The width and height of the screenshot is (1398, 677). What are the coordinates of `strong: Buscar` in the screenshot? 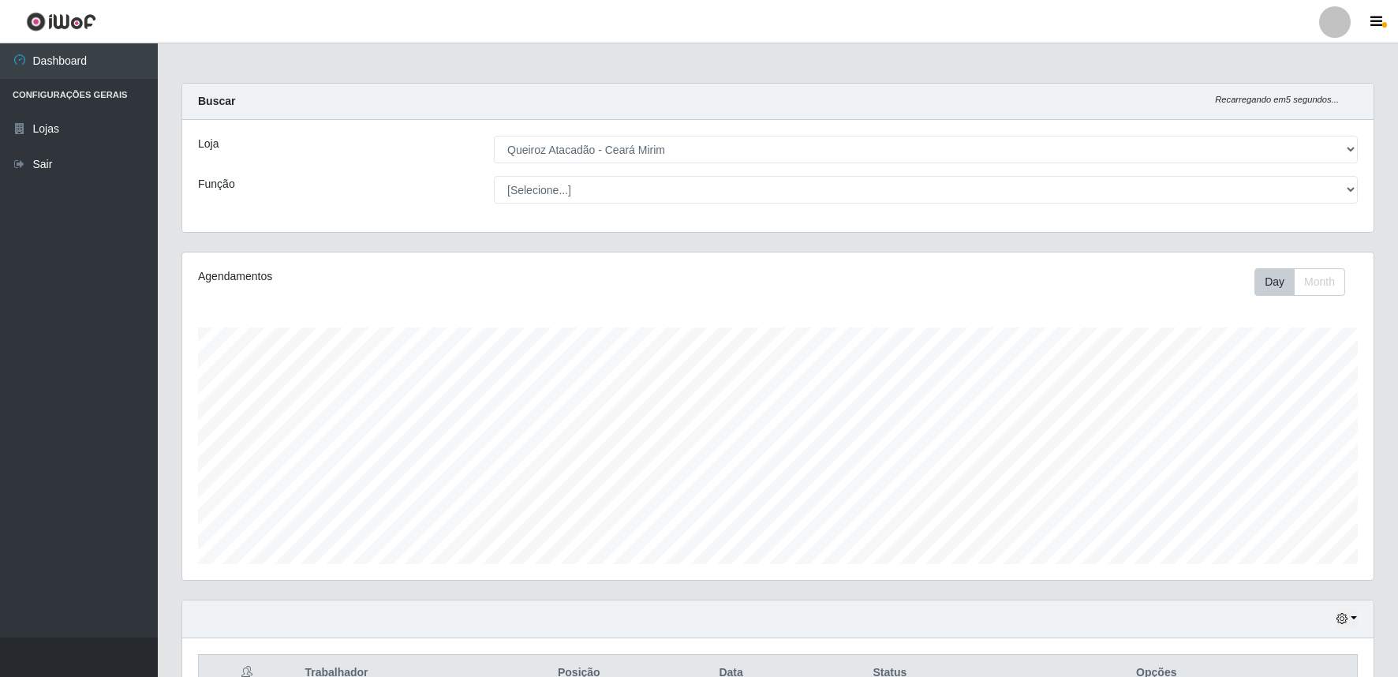 It's located at (216, 101).